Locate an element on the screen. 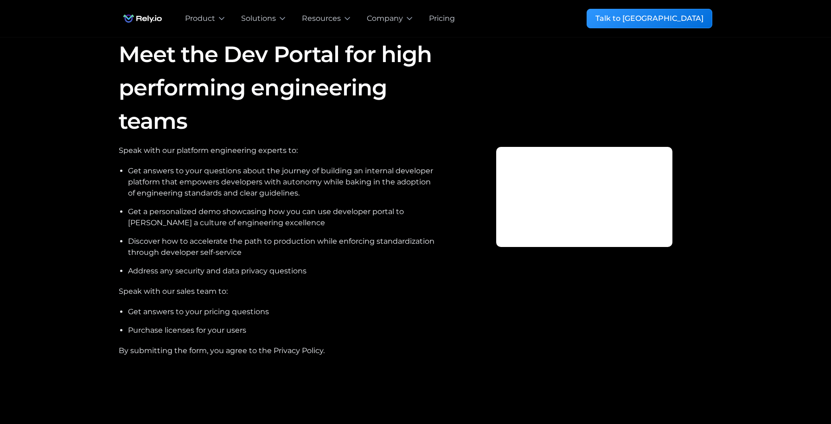 The height and width of the screenshot is (424, 831). li: Get answers to your pricing questions is located at coordinates (283, 312).